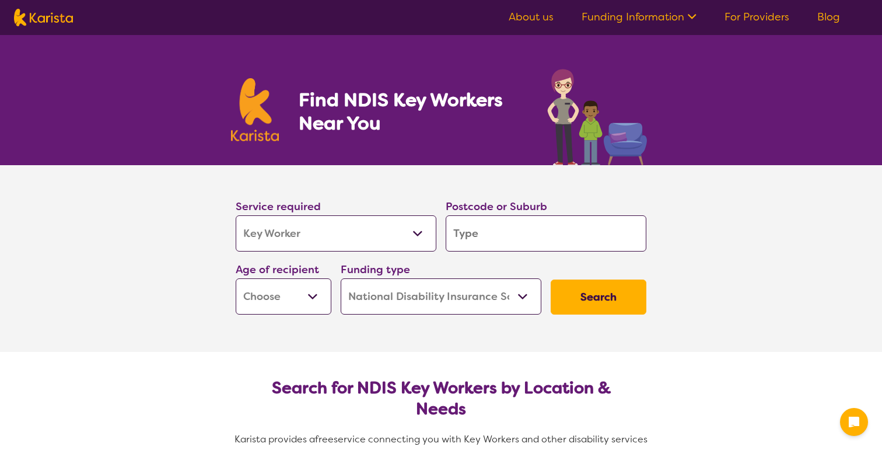 This screenshot has width=882, height=450. Describe the element at coordinates (597, 114) in the screenshot. I see `img: key-worker` at that location.